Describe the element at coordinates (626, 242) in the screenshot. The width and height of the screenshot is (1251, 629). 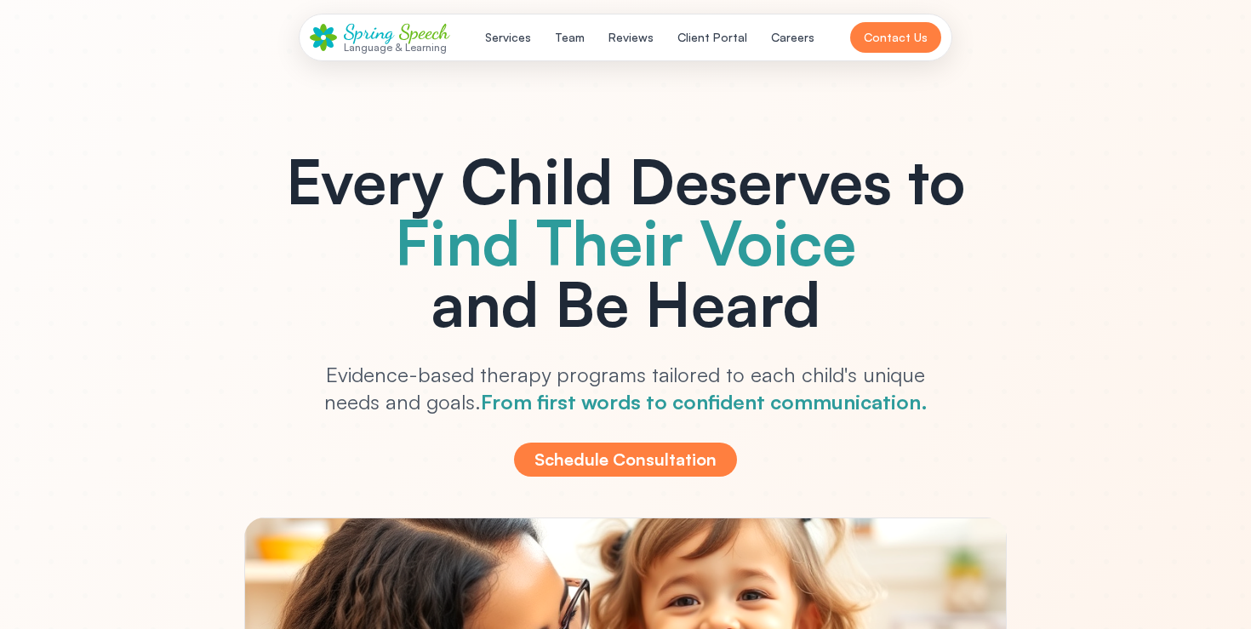
I see `h1: Every Child Deserves to and Be Heard` at that location.